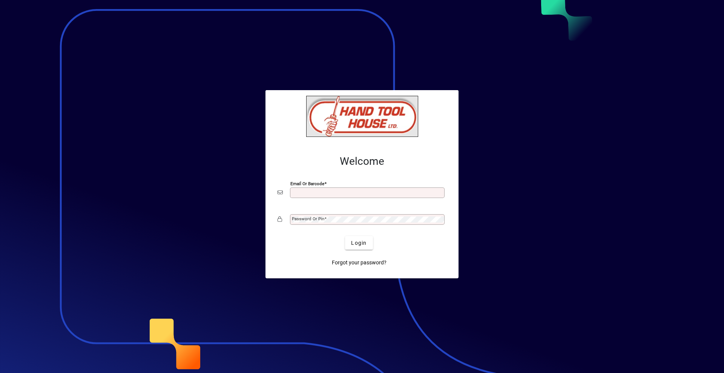  What do you see at coordinates (307, 184) in the screenshot?
I see `mat-label: Email or Barcode` at bounding box center [307, 184].